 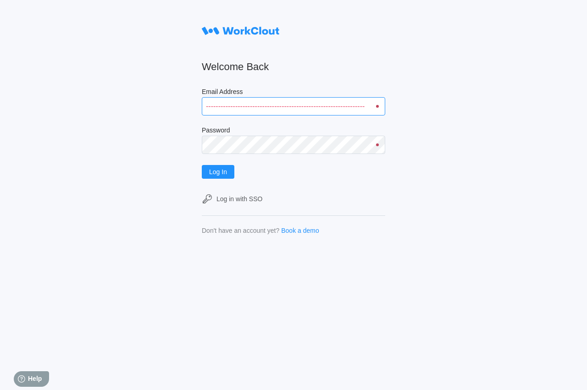 What do you see at coordinates (294, 131) in the screenshot?
I see `label: Password` at bounding box center [294, 131].